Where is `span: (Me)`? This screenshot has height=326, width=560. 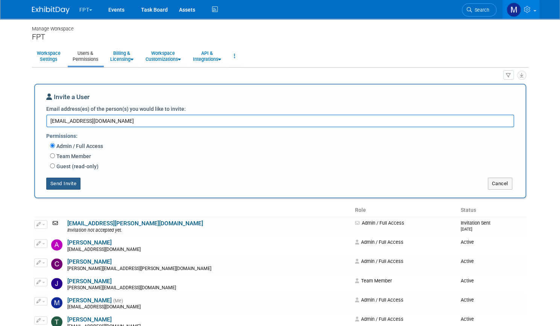
span: (Me) is located at coordinates (118, 301).